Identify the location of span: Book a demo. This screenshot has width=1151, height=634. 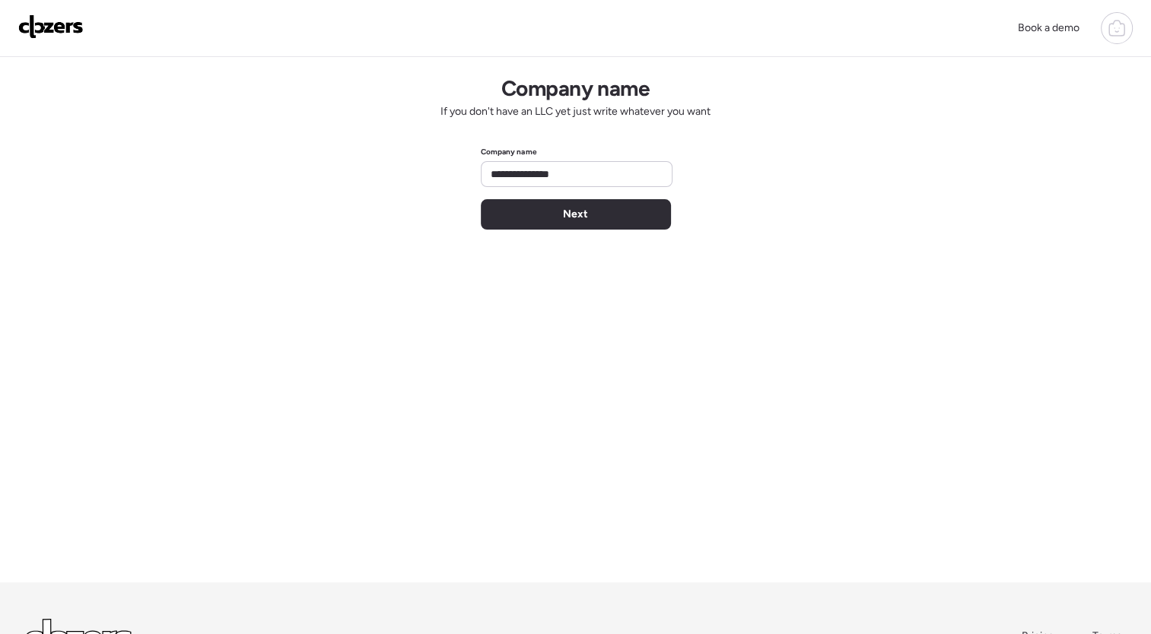
(1048, 27).